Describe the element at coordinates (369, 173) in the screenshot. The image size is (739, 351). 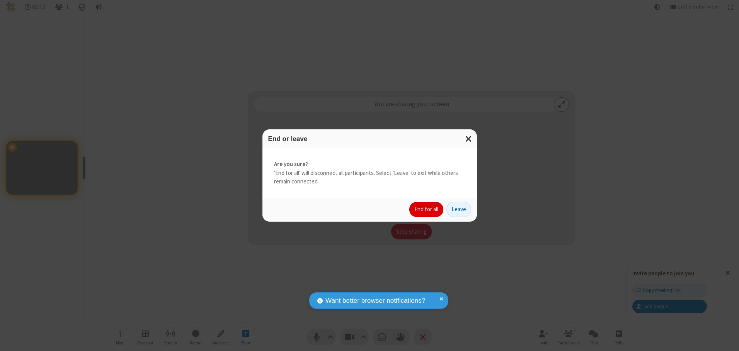
I see `div: 'End for all' will disconnect all participants. Select 'Leave' to exit while others remain connec...` at that location.